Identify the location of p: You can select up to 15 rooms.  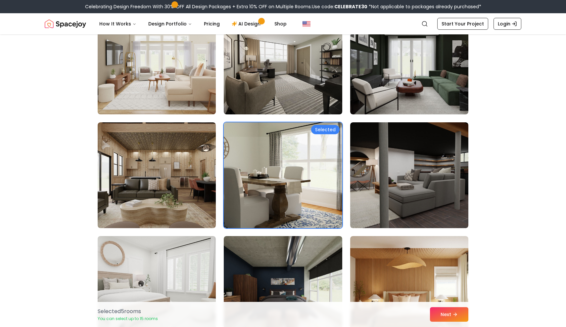
(128, 319).